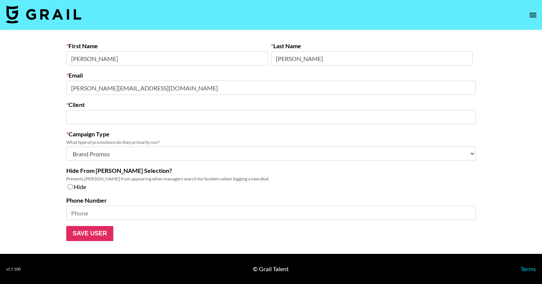  I want to click on div: © Grail Talent, so click(271, 269).